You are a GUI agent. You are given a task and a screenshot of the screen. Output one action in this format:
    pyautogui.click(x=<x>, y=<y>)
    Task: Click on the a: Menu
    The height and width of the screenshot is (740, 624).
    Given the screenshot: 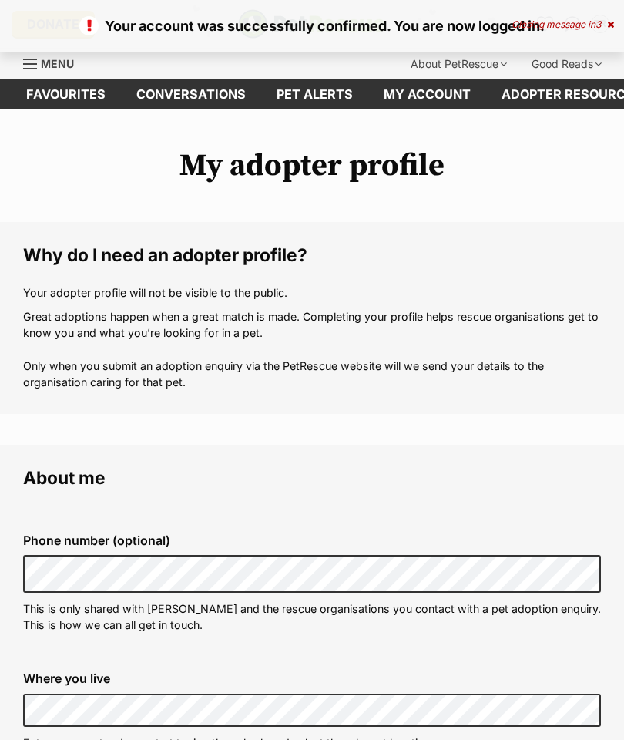 What is the action you would take?
    pyautogui.click(x=54, y=62)
    